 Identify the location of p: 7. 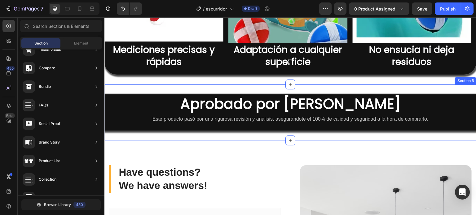
(42, 9).